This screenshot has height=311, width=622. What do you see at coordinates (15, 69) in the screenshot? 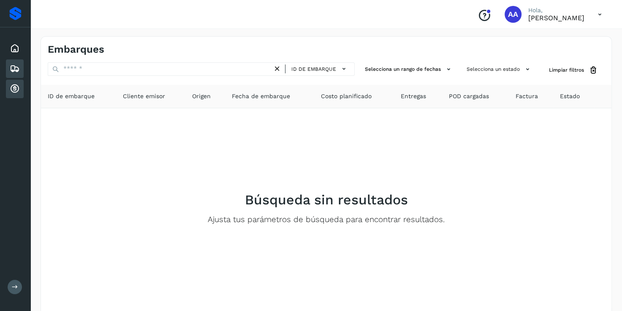
I see `div: Embarques` at bounding box center [15, 69].